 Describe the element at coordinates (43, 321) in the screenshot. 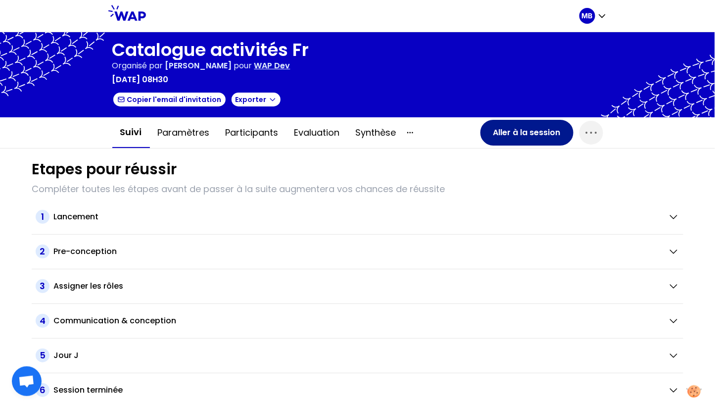

I see `span: 4` at that location.